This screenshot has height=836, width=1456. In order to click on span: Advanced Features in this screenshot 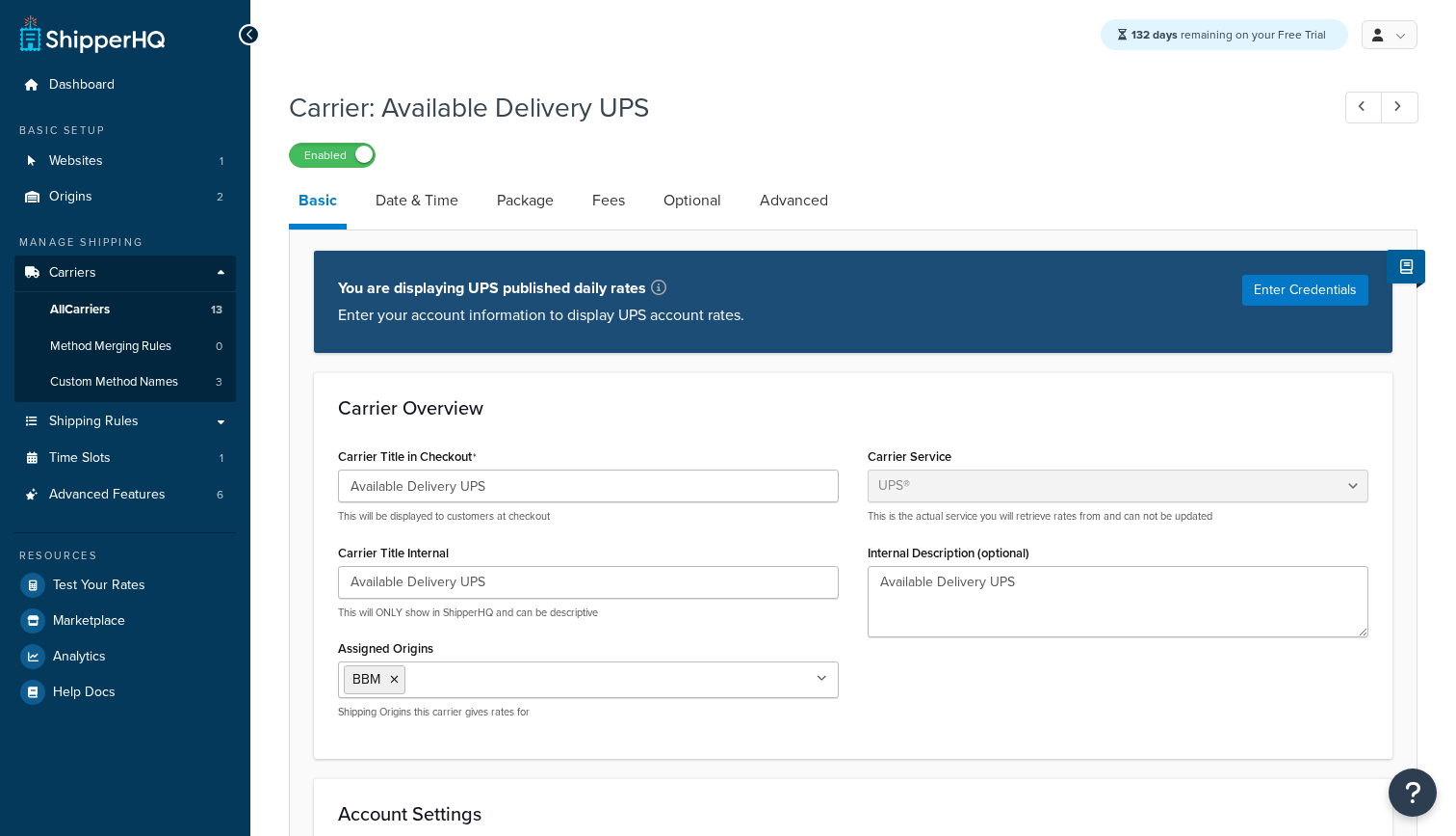, I will do `click(107, 495)`.